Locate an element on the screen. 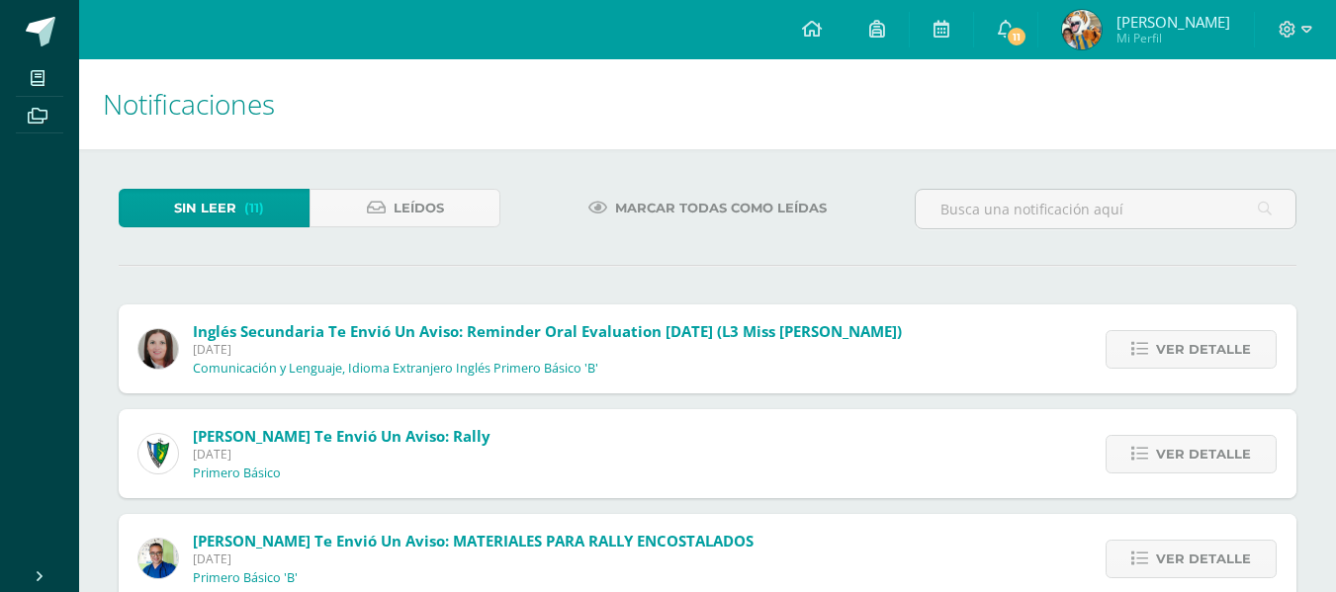 Image resolution: width=1336 pixels, height=592 pixels. a: Leídos is located at coordinates (405, 208).